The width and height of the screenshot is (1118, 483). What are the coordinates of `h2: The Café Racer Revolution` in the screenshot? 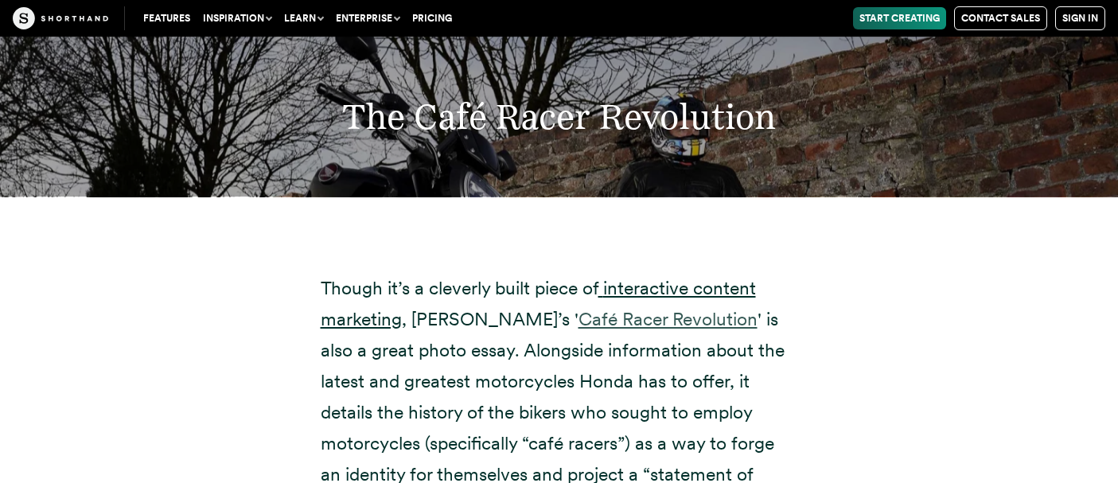 It's located at (559, 116).